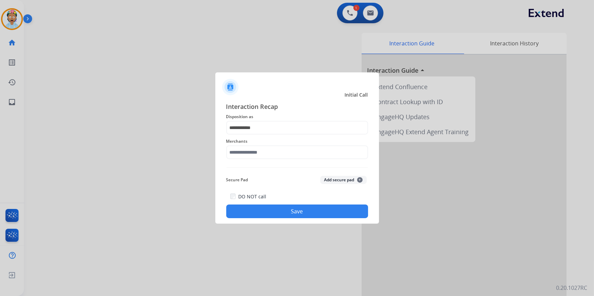 The image size is (594, 296). What do you see at coordinates (297, 107) in the screenshot?
I see `span: Interaction Recap` at bounding box center [297, 107].